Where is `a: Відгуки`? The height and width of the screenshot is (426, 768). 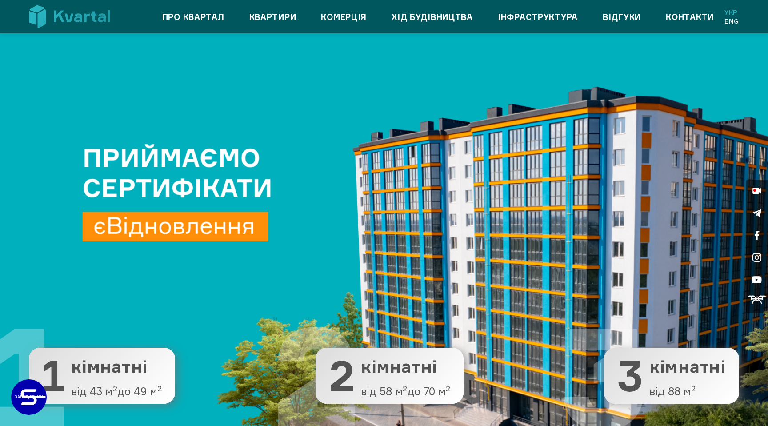 a: Відгуки is located at coordinates (622, 17).